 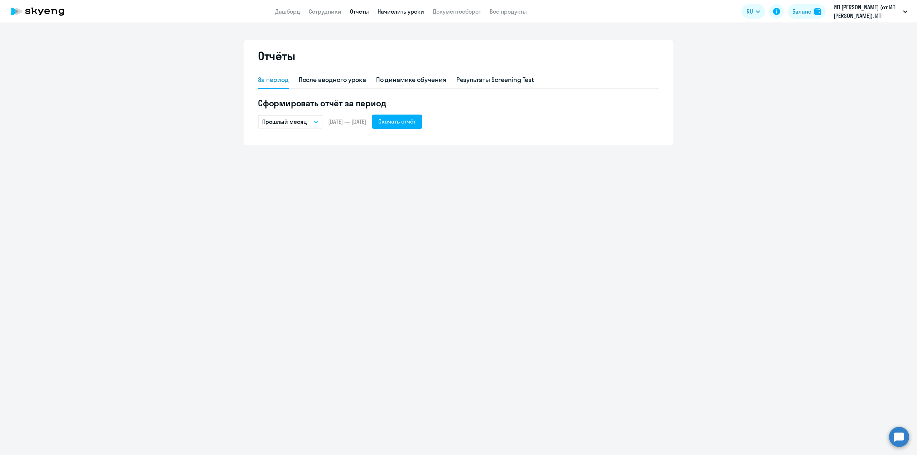 What do you see at coordinates (401, 11) in the screenshot?
I see `a: Начислить уроки` at bounding box center [401, 11].